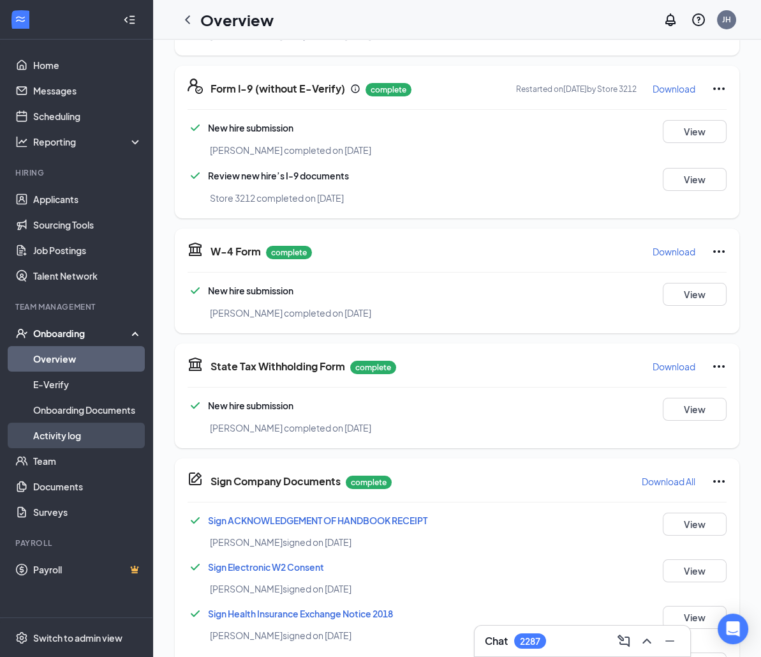  What do you see at coordinates (87, 116) in the screenshot?
I see `a: Scheduling` at bounding box center [87, 116].